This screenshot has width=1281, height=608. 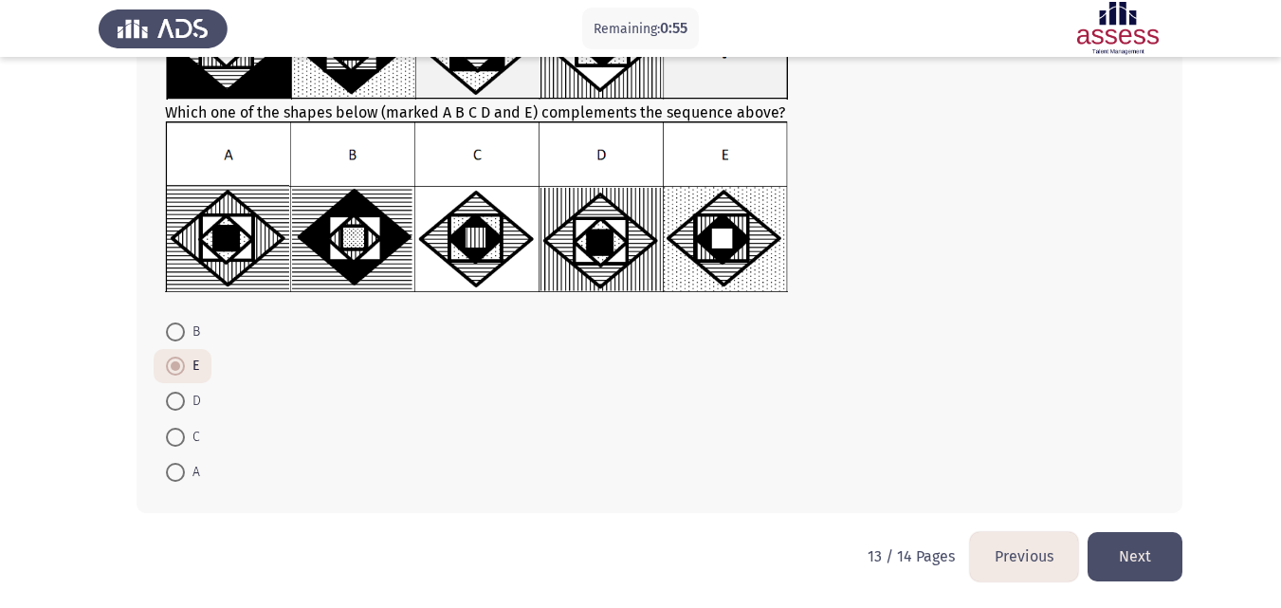 I want to click on button: load next page, so click(x=1135, y=555).